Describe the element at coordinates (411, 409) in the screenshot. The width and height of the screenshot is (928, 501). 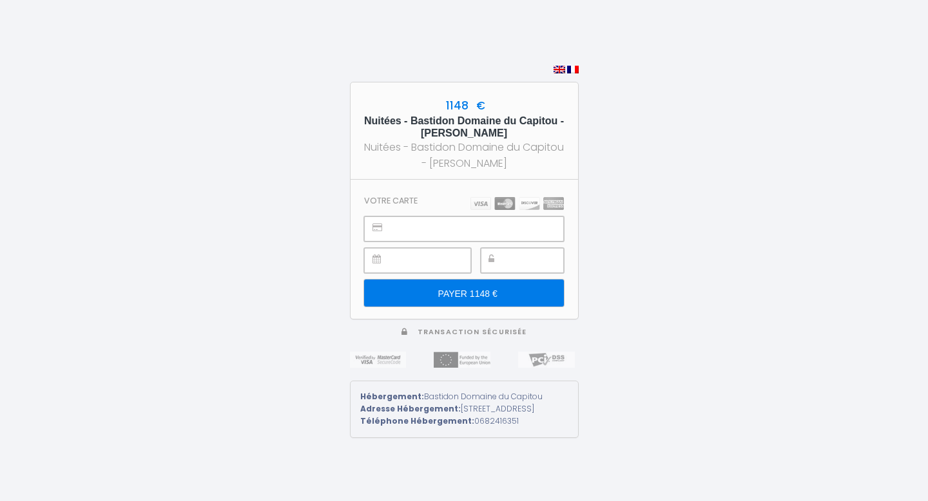
I see `strong: Adresse Hébergement:` at that location.